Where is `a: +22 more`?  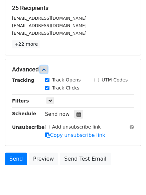 a: +22 more is located at coordinates (26, 44).